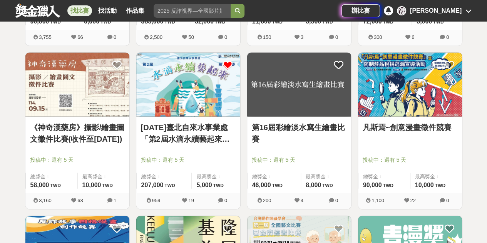 This screenshot has width=487, height=243. What do you see at coordinates (45, 200) in the screenshot?
I see `span: 3,160` at bounding box center [45, 200].